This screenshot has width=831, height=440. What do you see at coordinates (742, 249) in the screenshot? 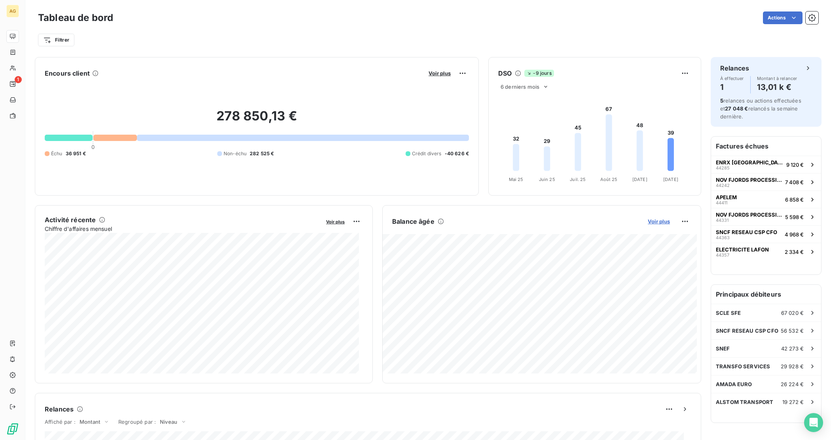
I see `span: ELECTRICITE LAFON` at bounding box center [742, 249].